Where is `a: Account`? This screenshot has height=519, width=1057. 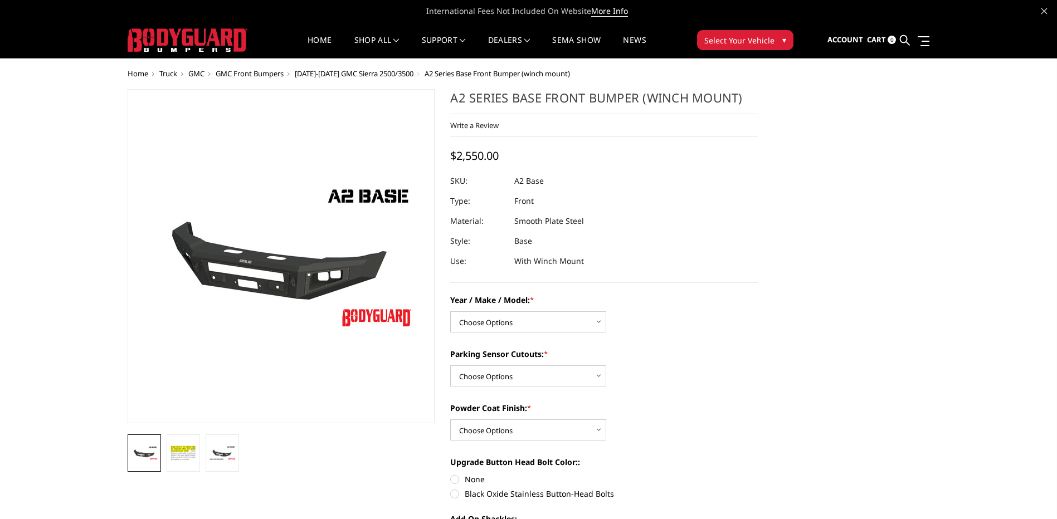
a: Account is located at coordinates (845, 40).